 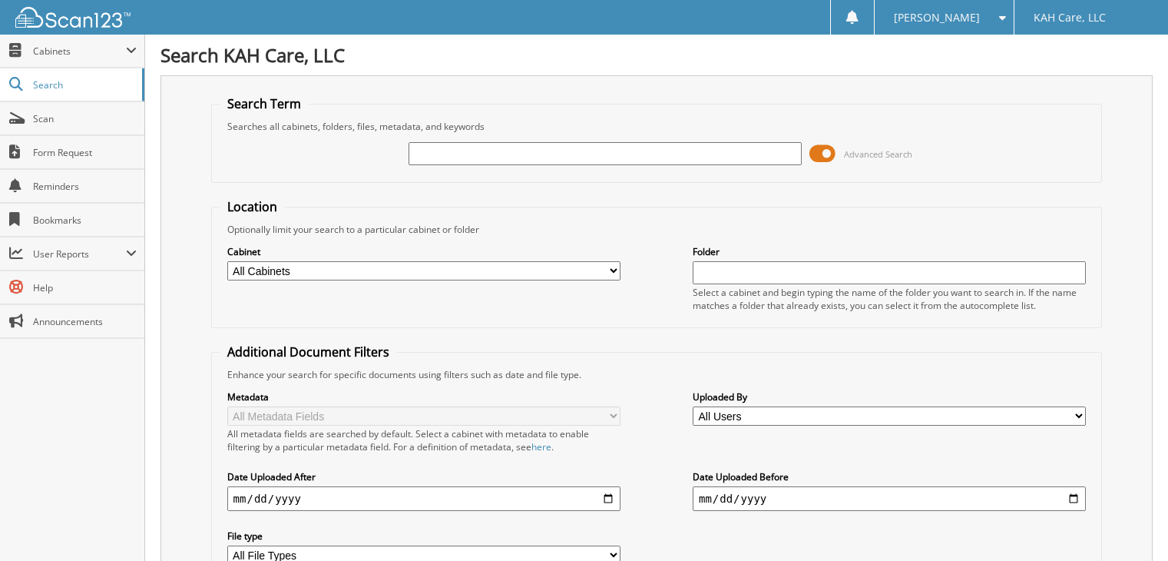 I want to click on span: Advanced Search, so click(x=878, y=154).